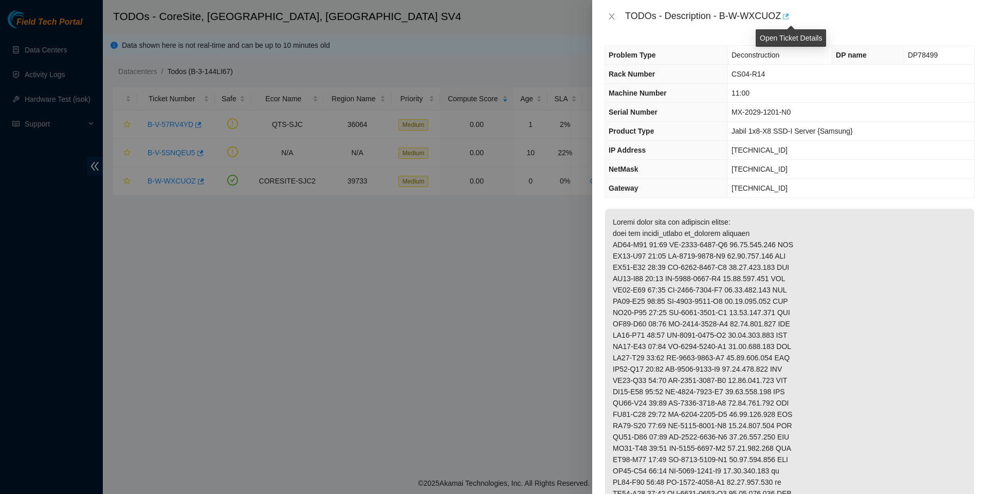 The width and height of the screenshot is (987, 494). What do you see at coordinates (624, 169) in the screenshot?
I see `span: NetMask` at bounding box center [624, 169].